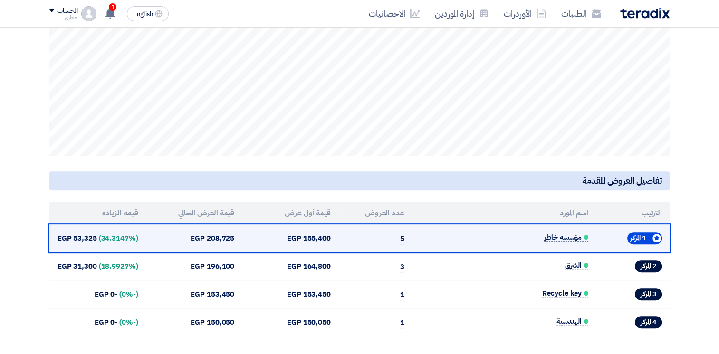 The image size is (719, 354). Describe the element at coordinates (118, 239) in the screenshot. I see `span: (34.3147%)` at that location.